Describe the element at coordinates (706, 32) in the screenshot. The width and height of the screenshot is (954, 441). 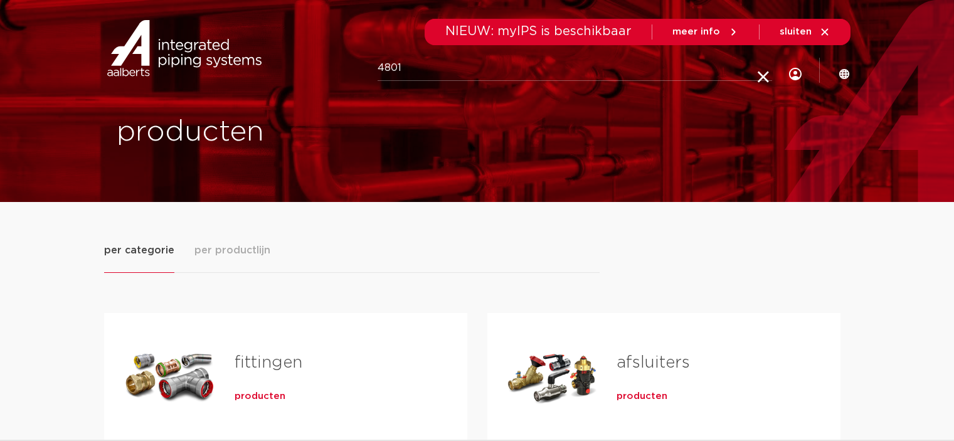
I see `a: meer info` at that location.